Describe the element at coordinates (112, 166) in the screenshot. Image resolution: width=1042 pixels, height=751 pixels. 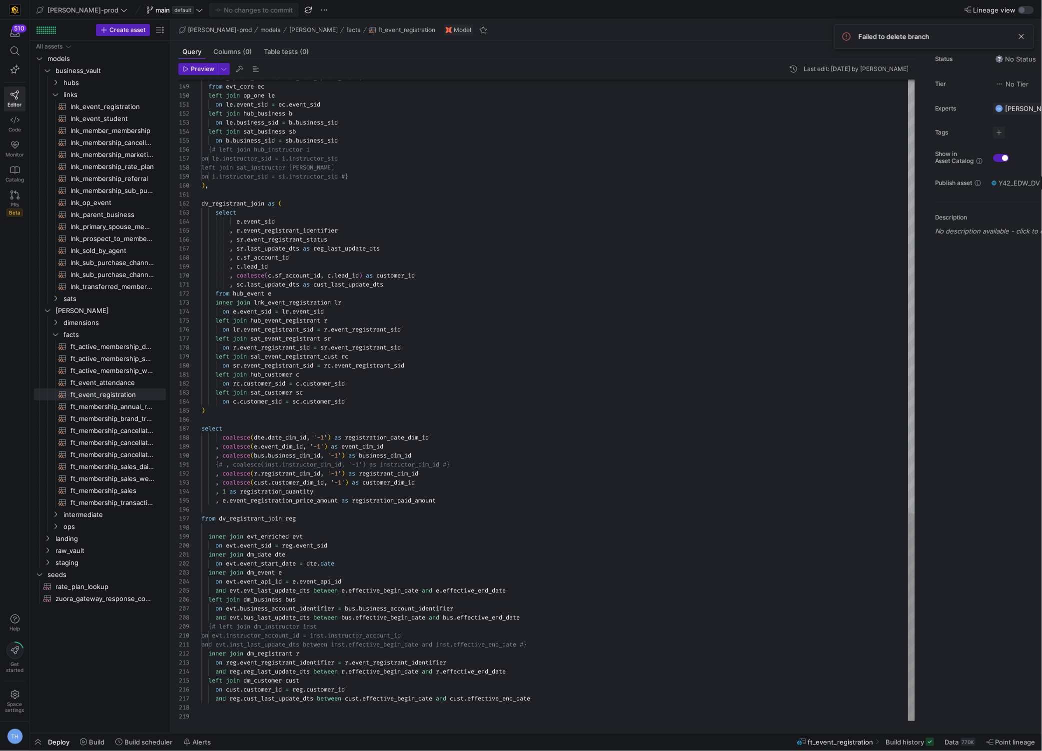
I see `span: lnk_membership_rate_plan​​​​​​​​​​` at that location.